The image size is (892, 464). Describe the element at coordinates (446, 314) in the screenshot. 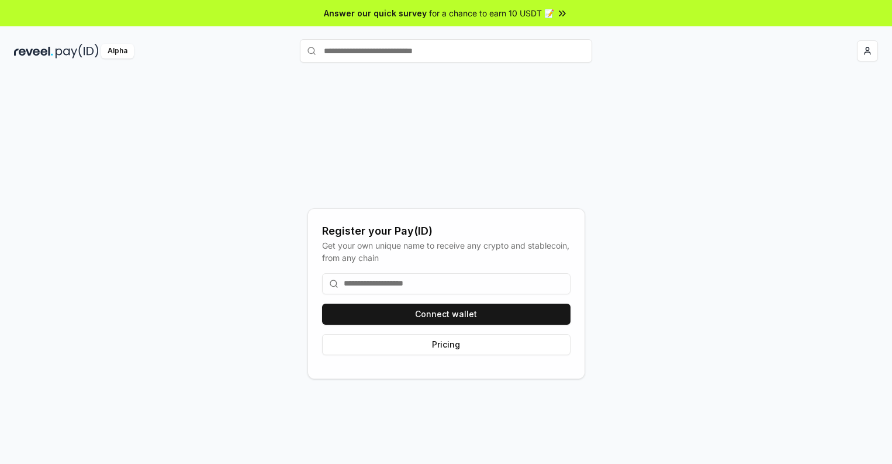

I see `button: Connect wallet` at that location.